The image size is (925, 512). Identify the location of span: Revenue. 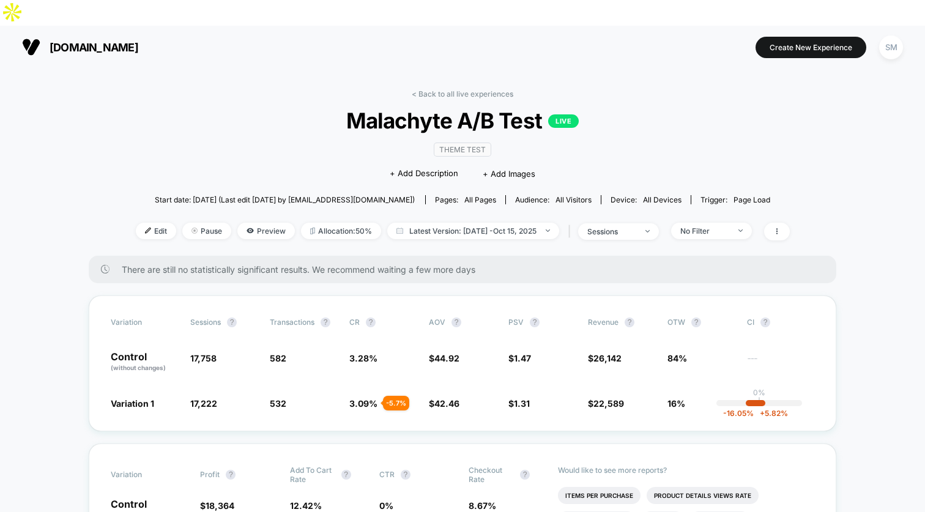
(603, 322).